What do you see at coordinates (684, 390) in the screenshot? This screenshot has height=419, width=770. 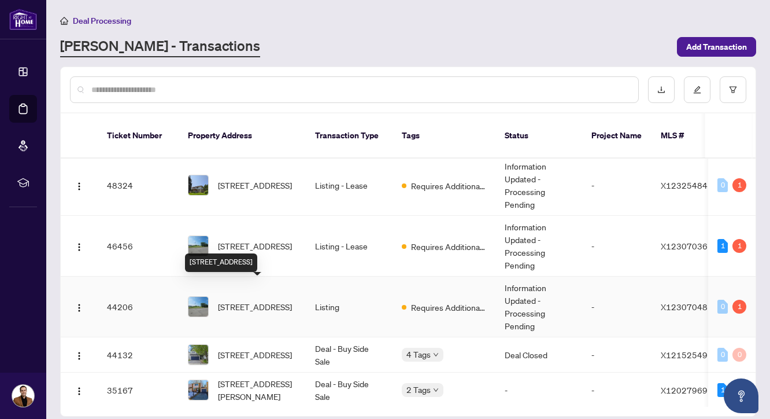 I see `span: X12027969` at bounding box center [684, 390].